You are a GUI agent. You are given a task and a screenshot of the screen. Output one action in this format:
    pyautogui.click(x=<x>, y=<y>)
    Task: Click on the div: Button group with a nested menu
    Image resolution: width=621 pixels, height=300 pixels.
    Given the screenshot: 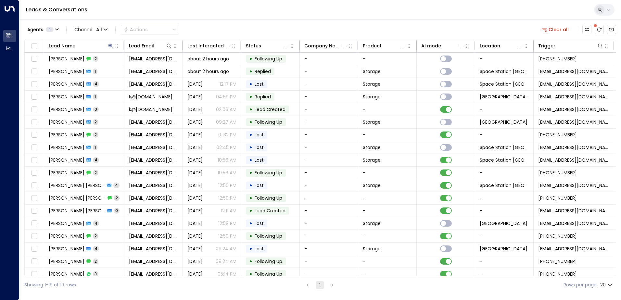 What is the action you would take?
    pyautogui.click(x=150, y=30)
    